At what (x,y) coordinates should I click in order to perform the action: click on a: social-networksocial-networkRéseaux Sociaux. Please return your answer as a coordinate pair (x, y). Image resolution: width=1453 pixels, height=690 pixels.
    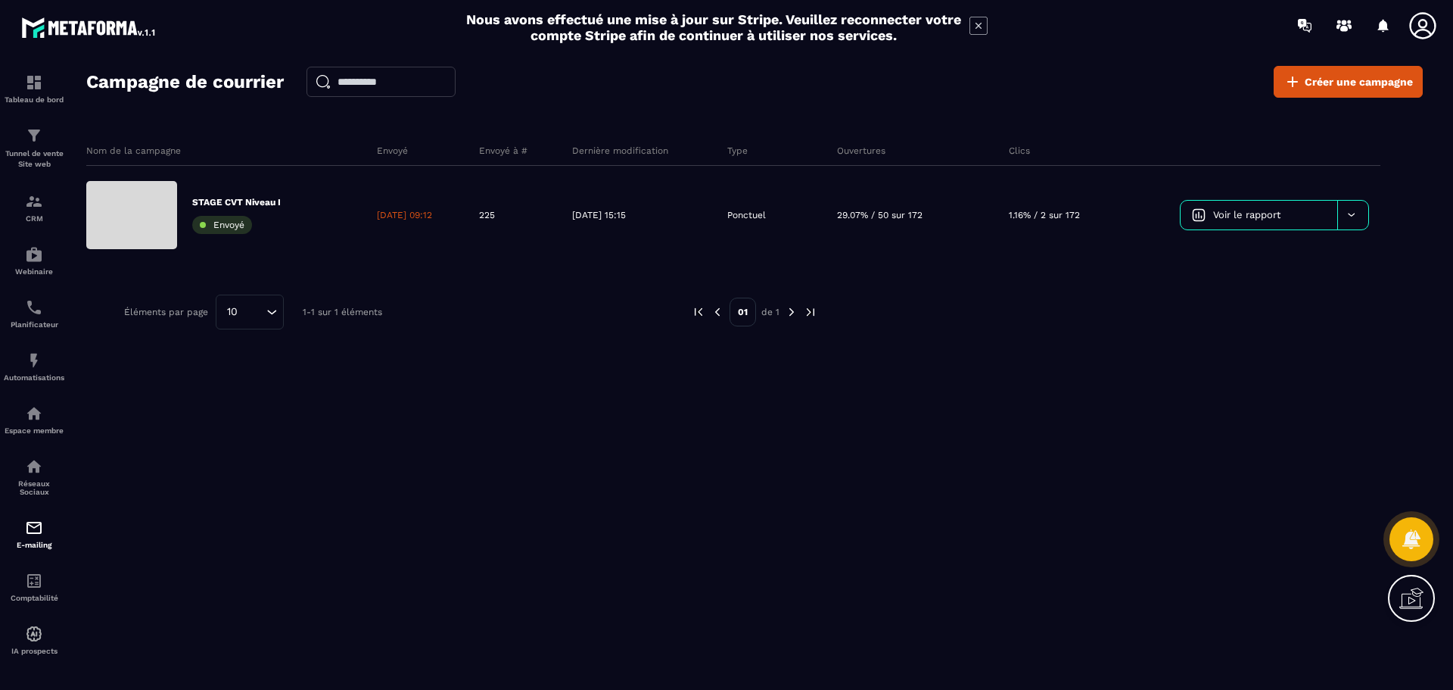
    Looking at the image, I should click on (34, 476).